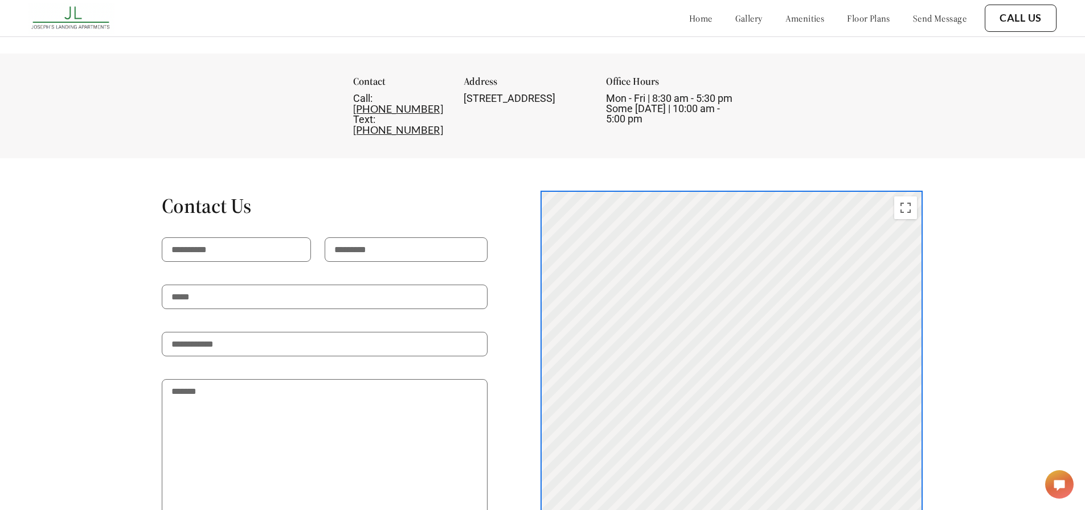 The image size is (1085, 510). What do you see at coordinates (325, 206) in the screenshot?
I see `h1: Contact Us` at bounding box center [325, 206].